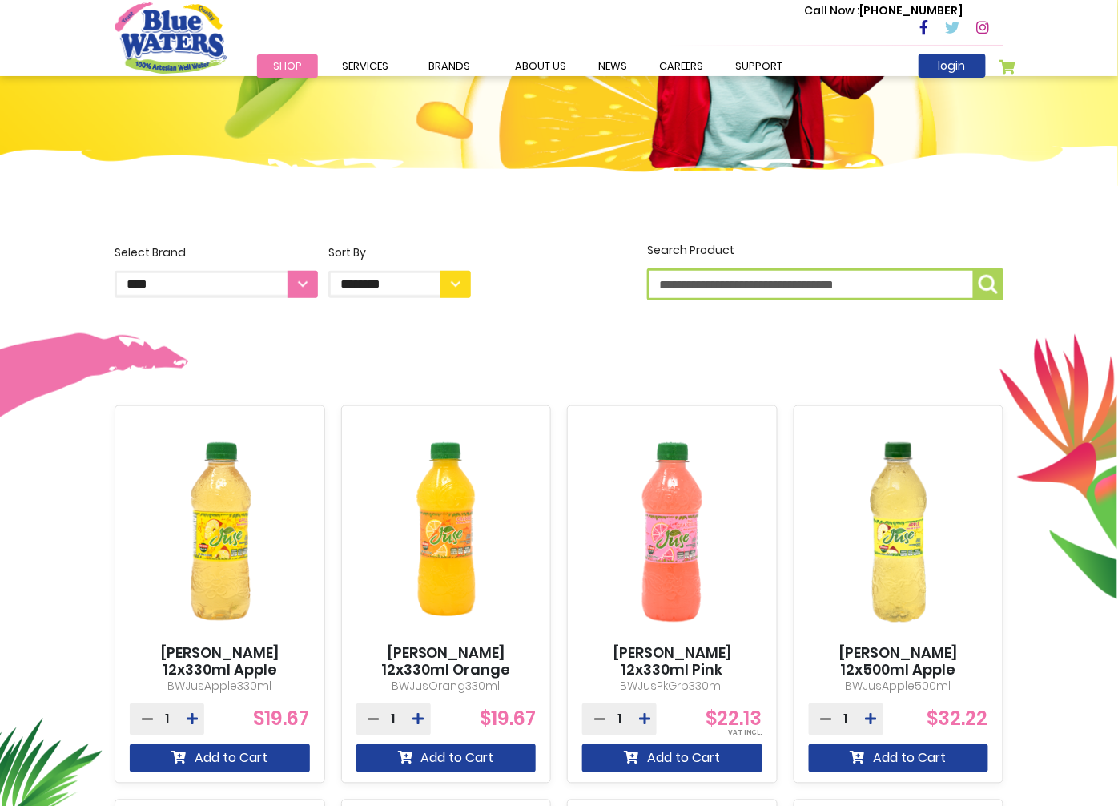 This screenshot has height=806, width=1118. What do you see at coordinates (952, 66) in the screenshot?
I see `a: login` at bounding box center [952, 66].